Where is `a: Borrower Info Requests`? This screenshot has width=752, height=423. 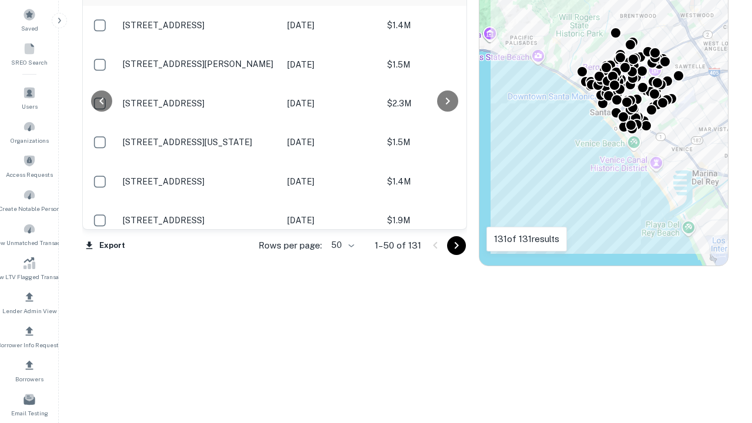 a: Borrower Info Requests is located at coordinates (29, 336).